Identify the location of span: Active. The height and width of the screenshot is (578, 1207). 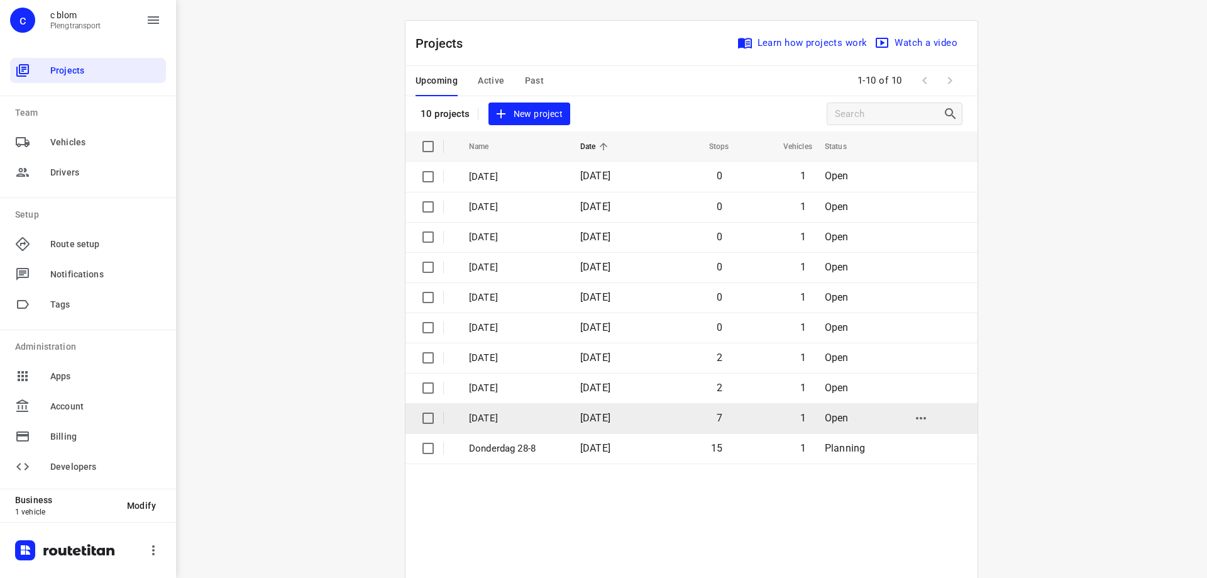
(491, 80).